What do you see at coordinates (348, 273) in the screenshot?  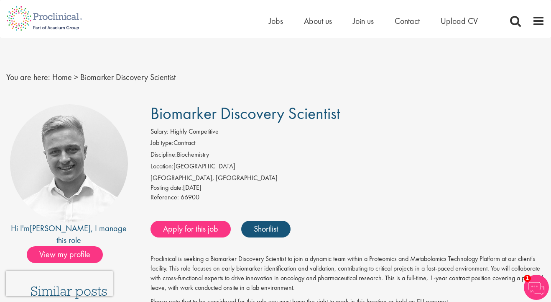 I see `p: Proclinical is seeking a Biomarker Discovery Scientist to join a dynamic team within a Proteomics...` at bounding box center [348, 273].